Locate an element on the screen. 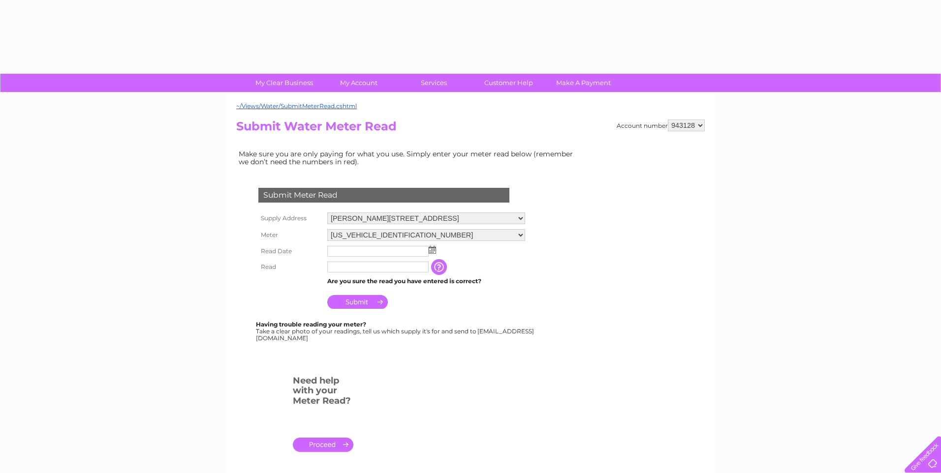 Image resolution: width=941 pixels, height=473 pixels. td: Make sure you are only paying for what you use. Simply enter your meter read below (remember we d... is located at coordinates (408, 158).